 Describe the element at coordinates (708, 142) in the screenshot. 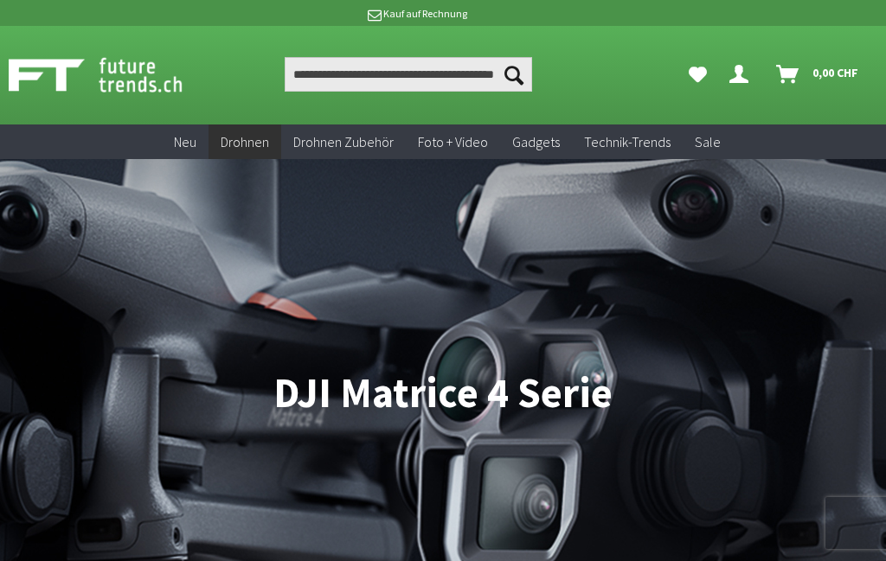

I see `span: Sale` at that location.